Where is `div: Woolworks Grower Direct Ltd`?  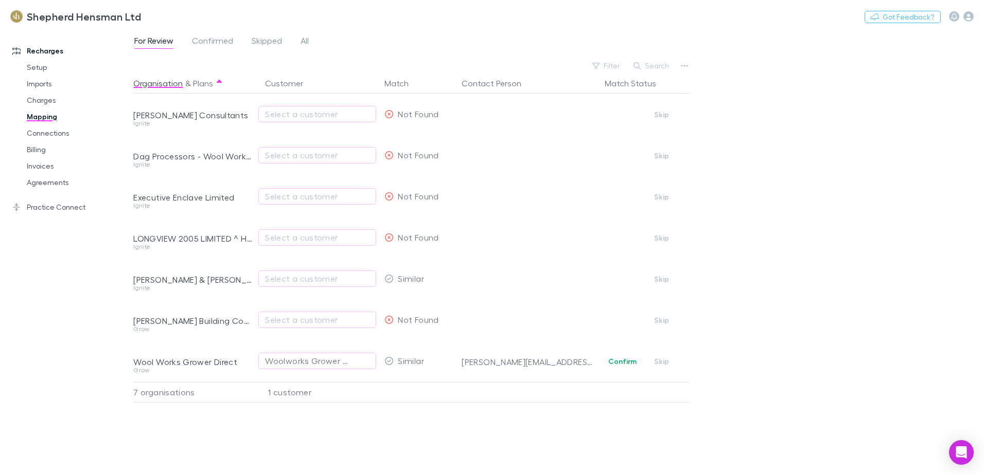 div: Woolworks Grower Direct Ltd is located at coordinates (307, 361).